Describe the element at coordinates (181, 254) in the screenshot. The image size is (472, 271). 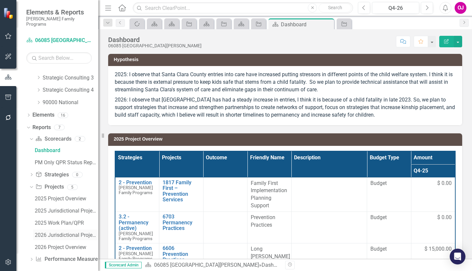
I see `a: 6606 Prevention Practices` at that location.